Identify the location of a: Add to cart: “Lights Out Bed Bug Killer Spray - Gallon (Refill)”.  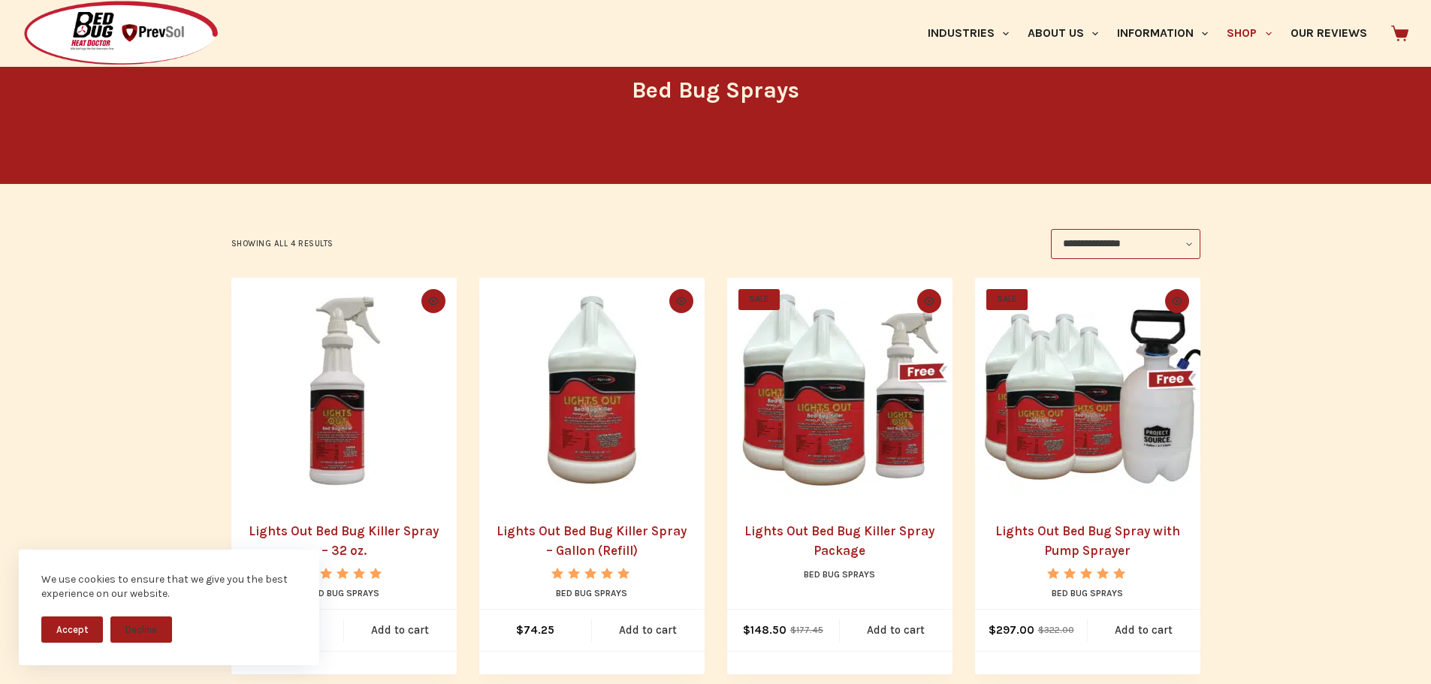
(648, 630).